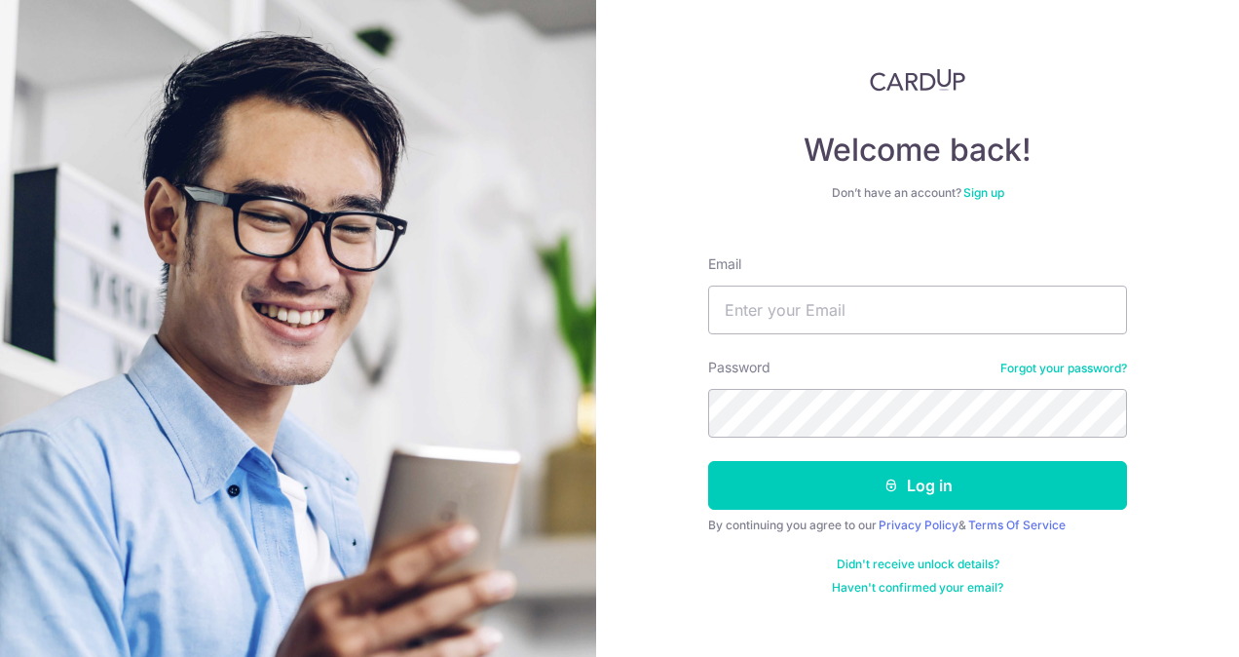 The image size is (1239, 657). Describe the element at coordinates (984, 192) in the screenshot. I see `a: Sign up` at that location.